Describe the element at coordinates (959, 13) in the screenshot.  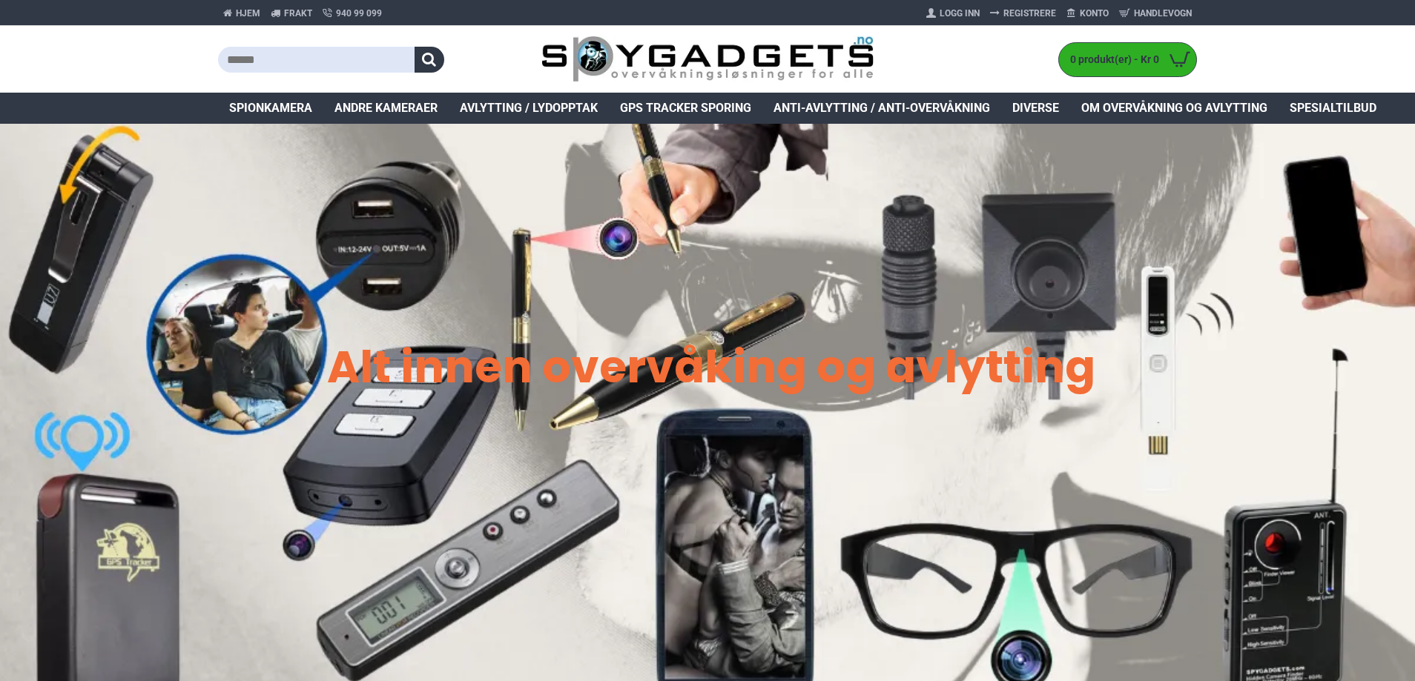
I see `span: Logg Inn` at that location.